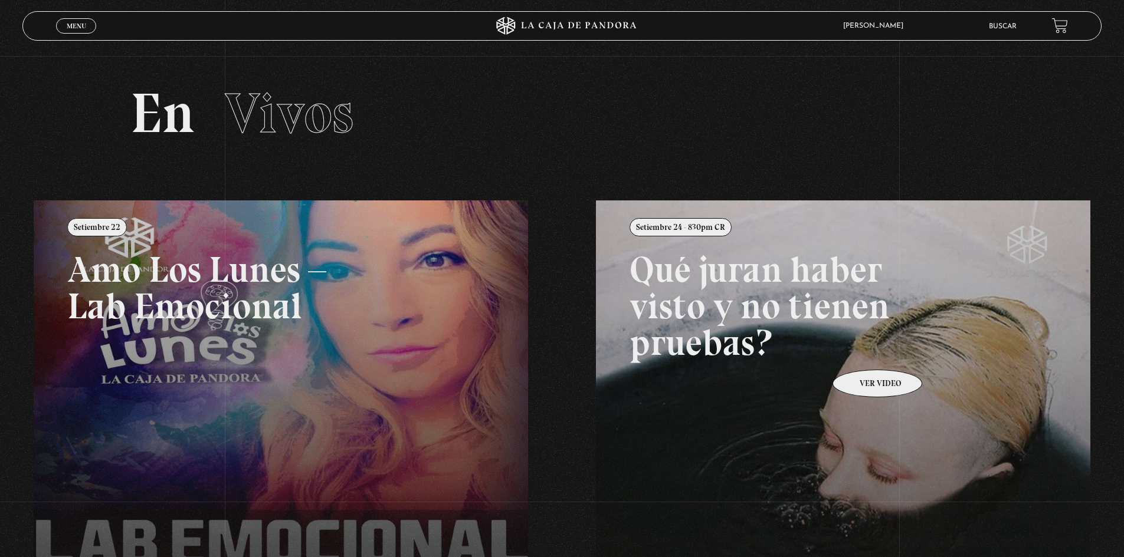  What do you see at coordinates (76, 26) in the screenshot?
I see `span: Menu` at bounding box center [76, 26].